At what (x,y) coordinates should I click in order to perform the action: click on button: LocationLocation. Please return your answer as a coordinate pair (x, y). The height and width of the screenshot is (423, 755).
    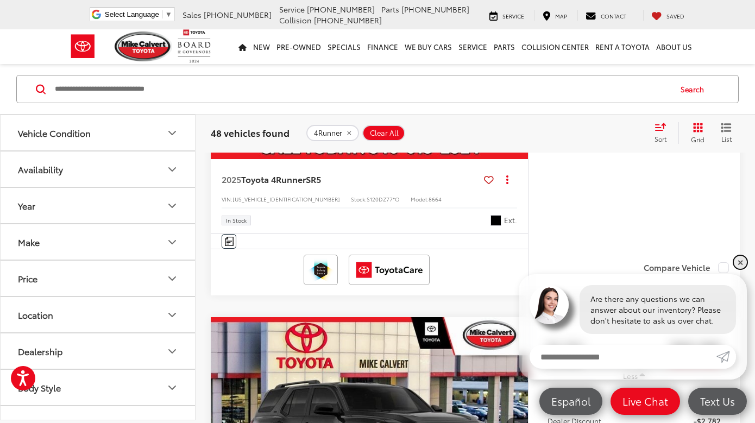
    Looking at the image, I should click on (98, 314).